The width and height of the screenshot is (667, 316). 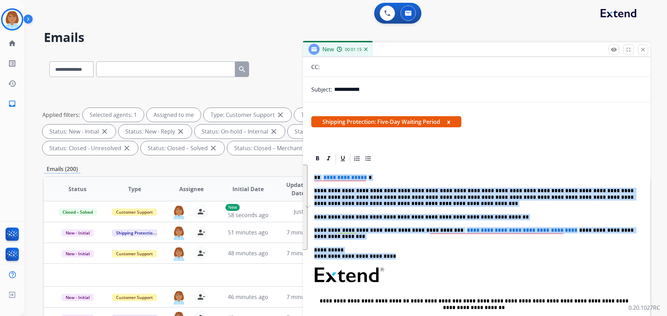 I want to click on mat-icon: history, so click(x=12, y=84).